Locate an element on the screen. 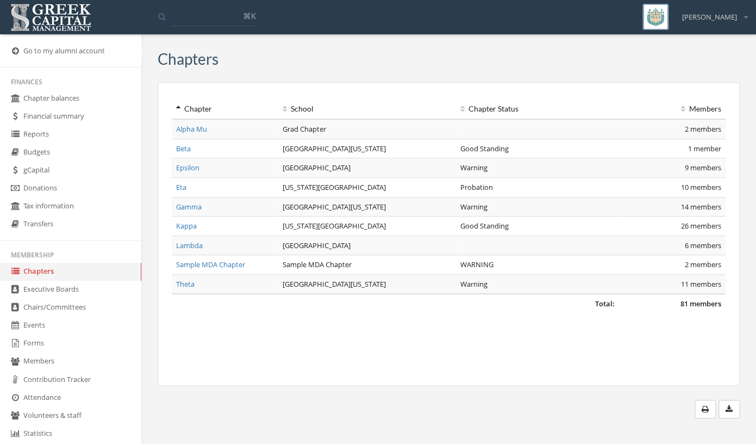 The image size is (756, 444). div: Chapter Status is located at coordinates (538, 109).